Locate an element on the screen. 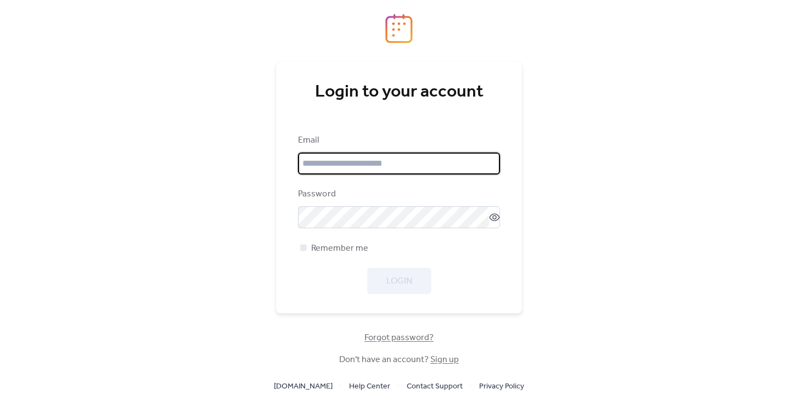 The width and height of the screenshot is (798, 406). span: Don't have an account? is located at coordinates (399, 360).